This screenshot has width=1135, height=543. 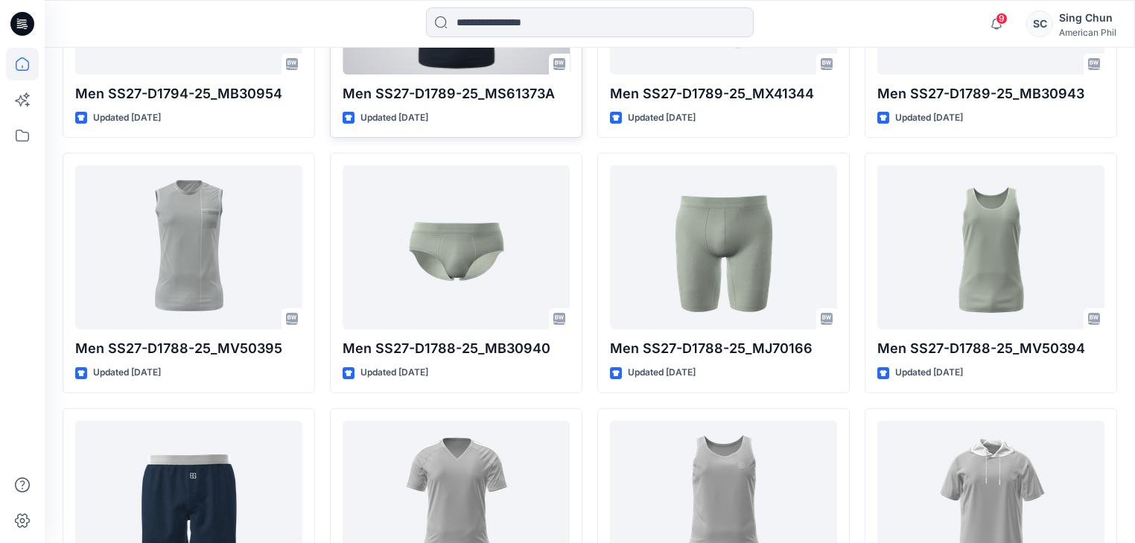 I want to click on p: Men SS27-D1788-25_MV50394, so click(x=991, y=349).